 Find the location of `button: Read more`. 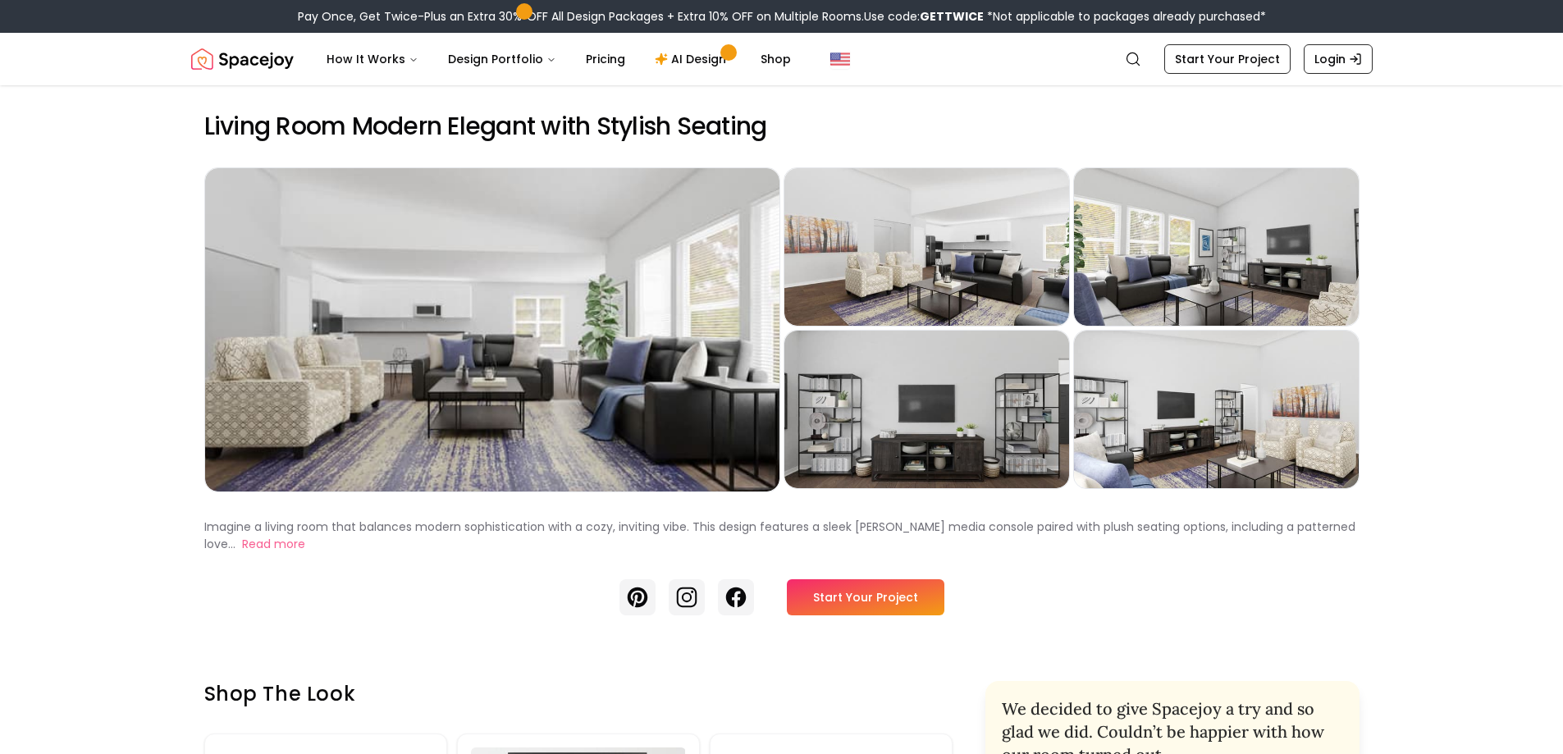

button: Read more is located at coordinates (273, 544).